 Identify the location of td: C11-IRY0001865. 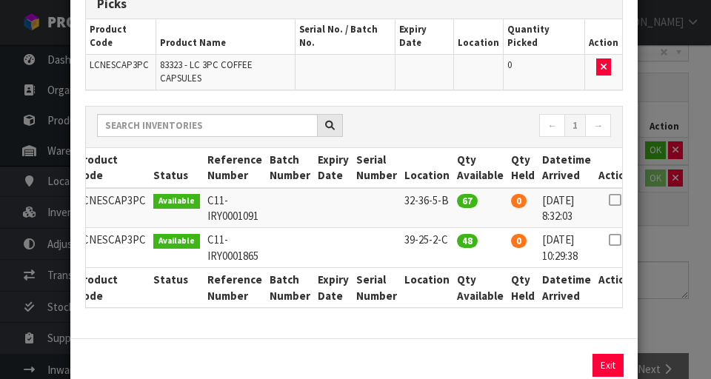
(235, 248).